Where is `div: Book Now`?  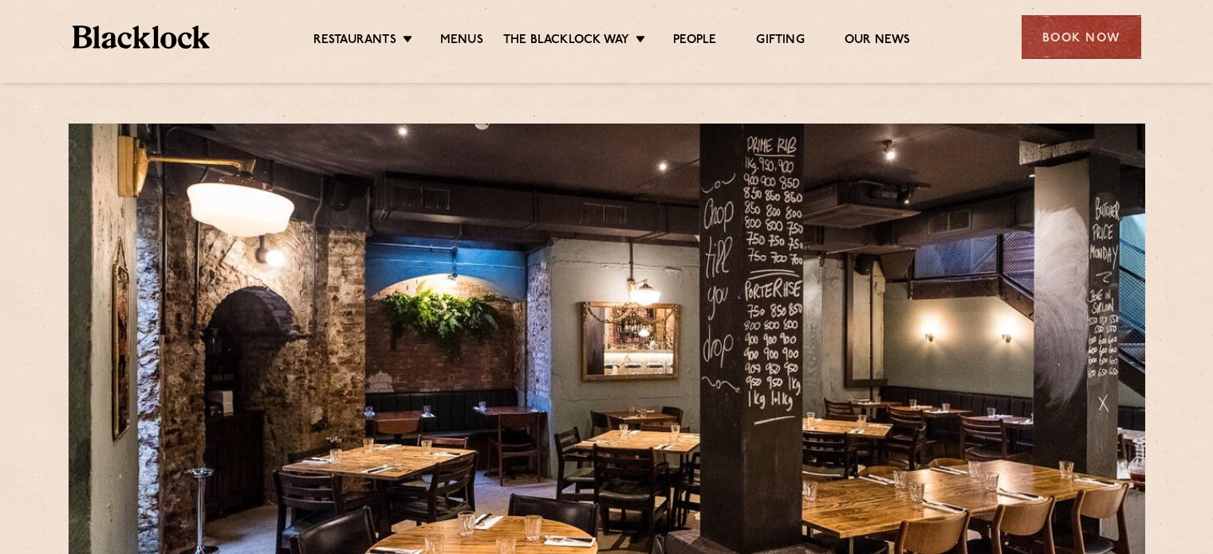
div: Book Now is located at coordinates (1082, 37).